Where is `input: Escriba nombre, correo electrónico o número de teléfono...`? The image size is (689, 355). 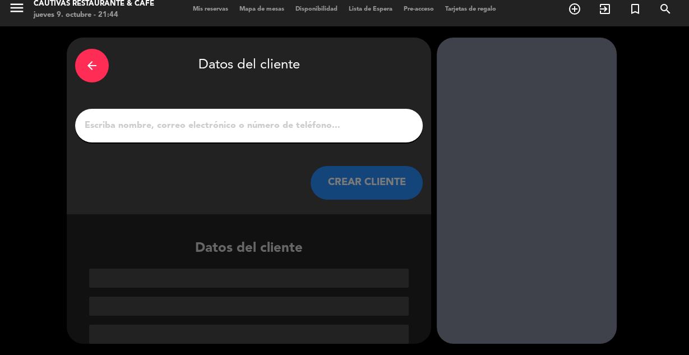 input: Escriba nombre, correo electrónico o número de teléfono... is located at coordinates (249, 126).